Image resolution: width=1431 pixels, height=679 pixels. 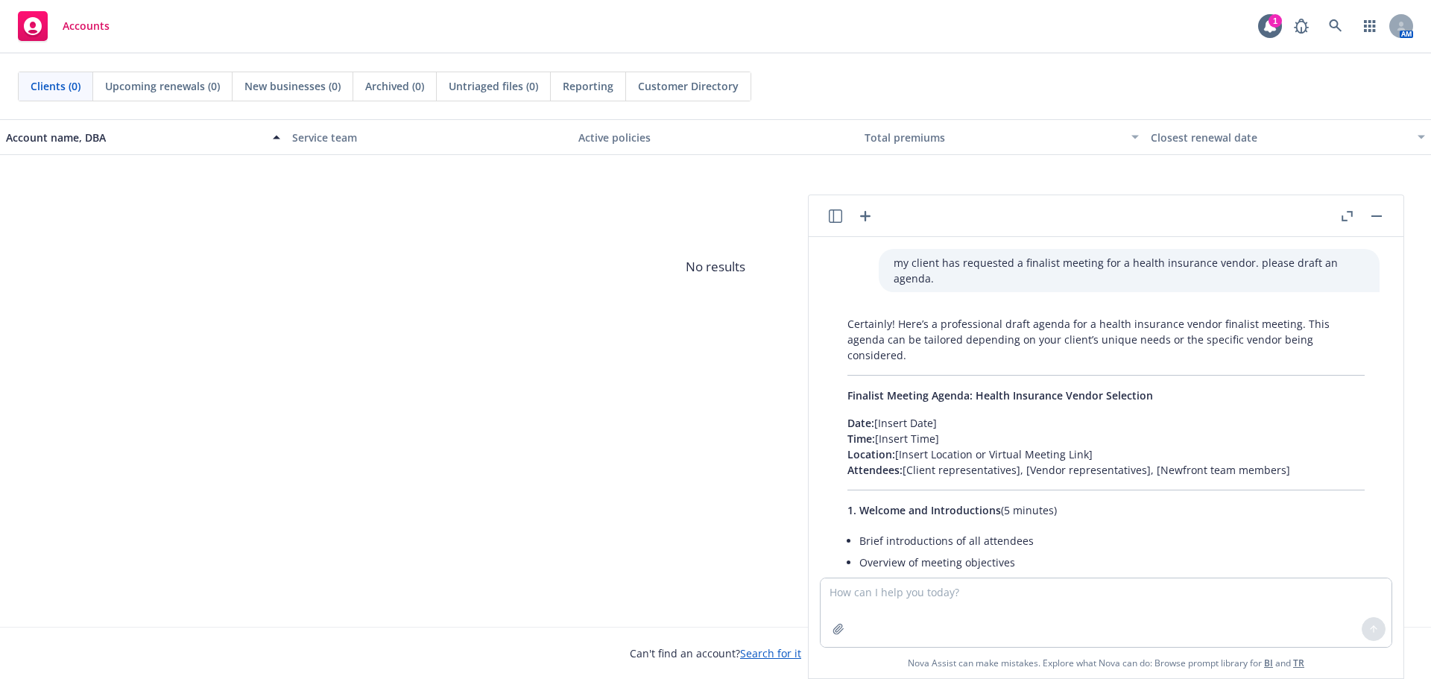 I want to click on p: my client has requested a finalist meeting for a health insurance vendor. please draft an agenda., so click(x=1129, y=270).